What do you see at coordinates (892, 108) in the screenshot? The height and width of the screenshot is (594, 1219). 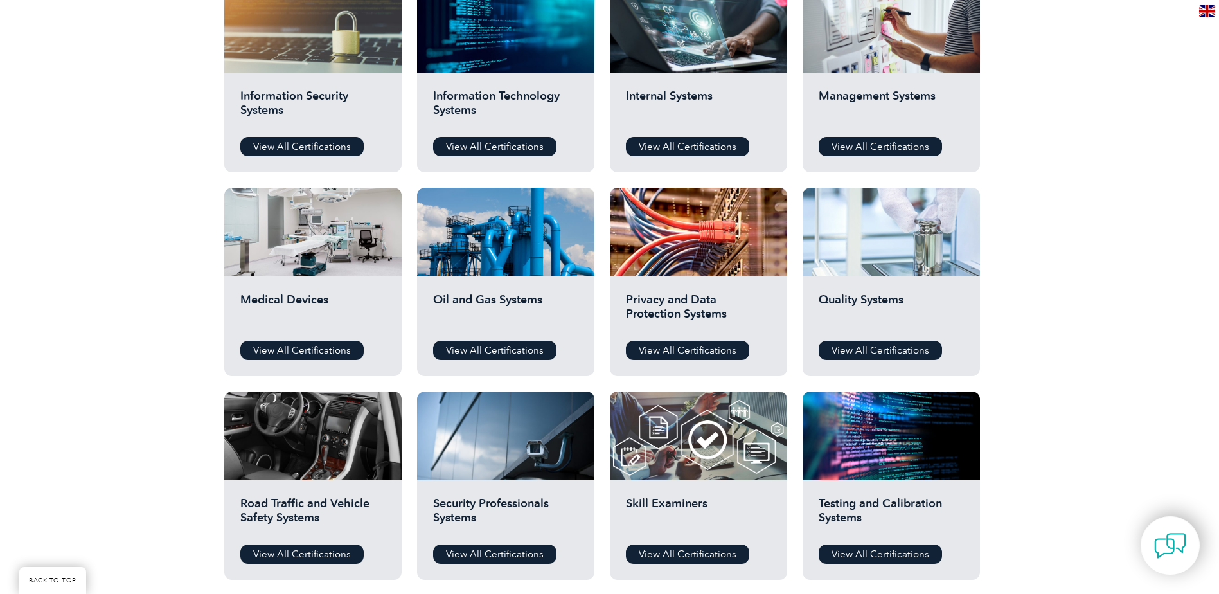 I see `h2: Management Systems` at bounding box center [892, 108].